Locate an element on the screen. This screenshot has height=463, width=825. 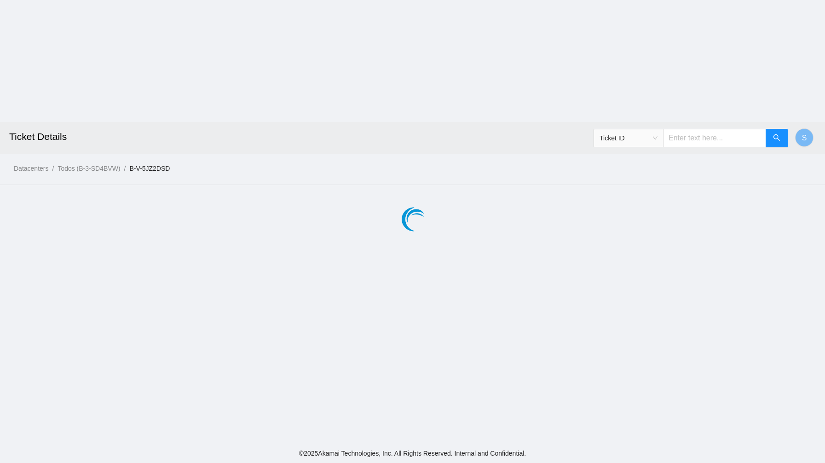
span: Ticket ID is located at coordinates (628, 138).